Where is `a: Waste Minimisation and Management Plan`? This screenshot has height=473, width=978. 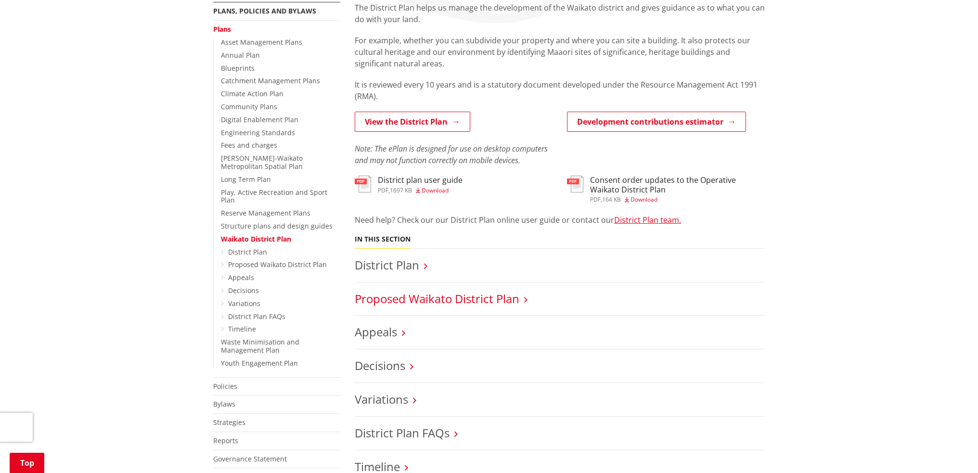 a: Waste Minimisation and Management Plan is located at coordinates (260, 346).